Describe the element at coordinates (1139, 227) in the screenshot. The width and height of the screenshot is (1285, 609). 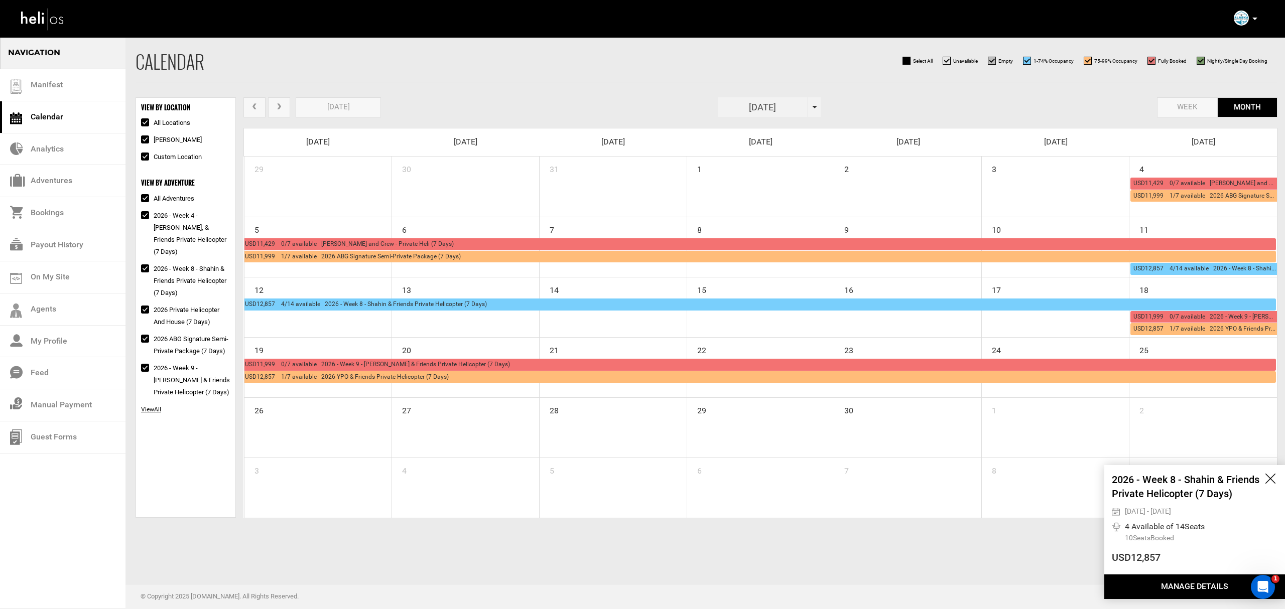
I see `span: 11` at that location.